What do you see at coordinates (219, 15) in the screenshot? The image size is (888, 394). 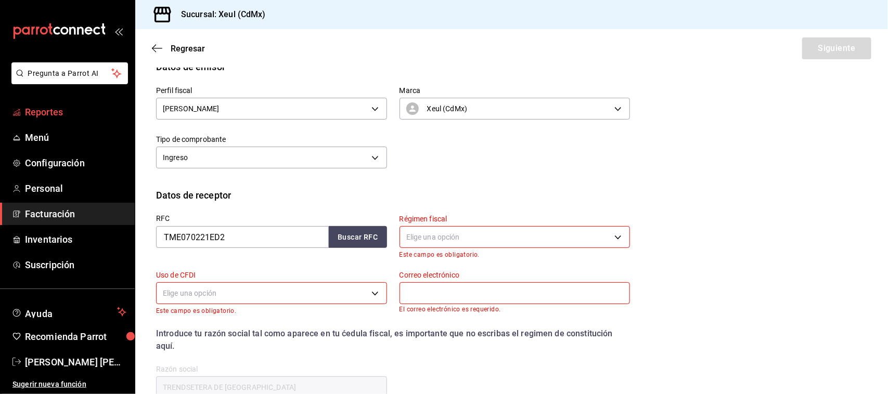 I see `h3: Sucursal: Xeul (CdMx)` at bounding box center [219, 15].